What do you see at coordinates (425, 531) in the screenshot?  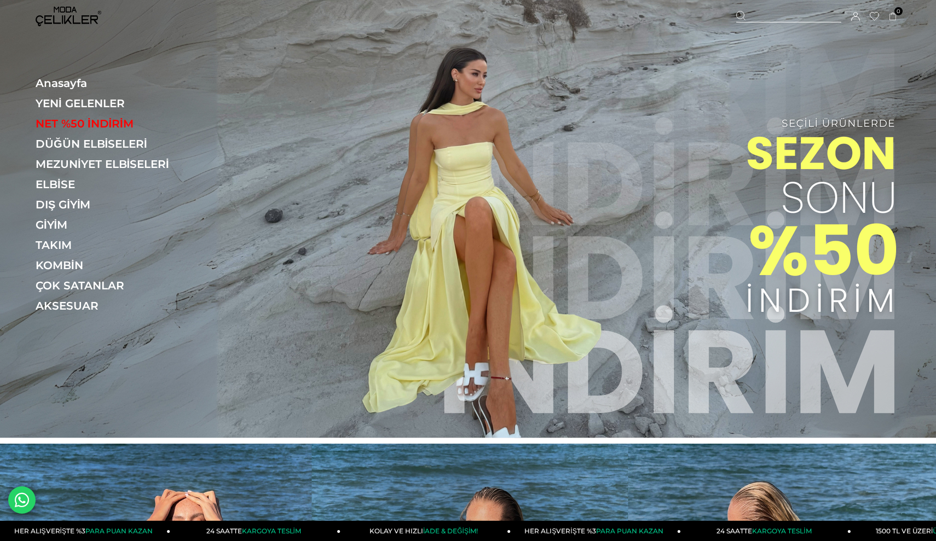 I see `a: KOLAY VE HIZLIİADE & DEĞİŞİM!` at bounding box center [425, 531].